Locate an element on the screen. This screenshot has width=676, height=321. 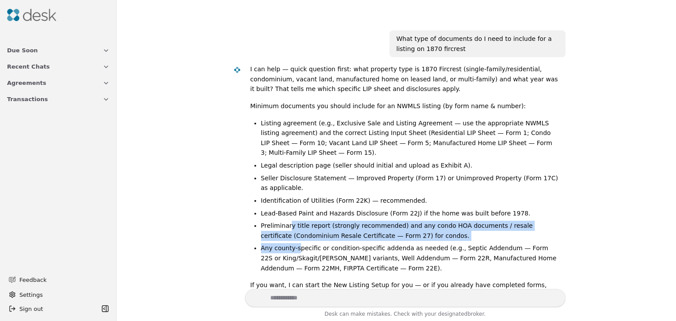
span: Feedback is located at coordinates (62, 280).